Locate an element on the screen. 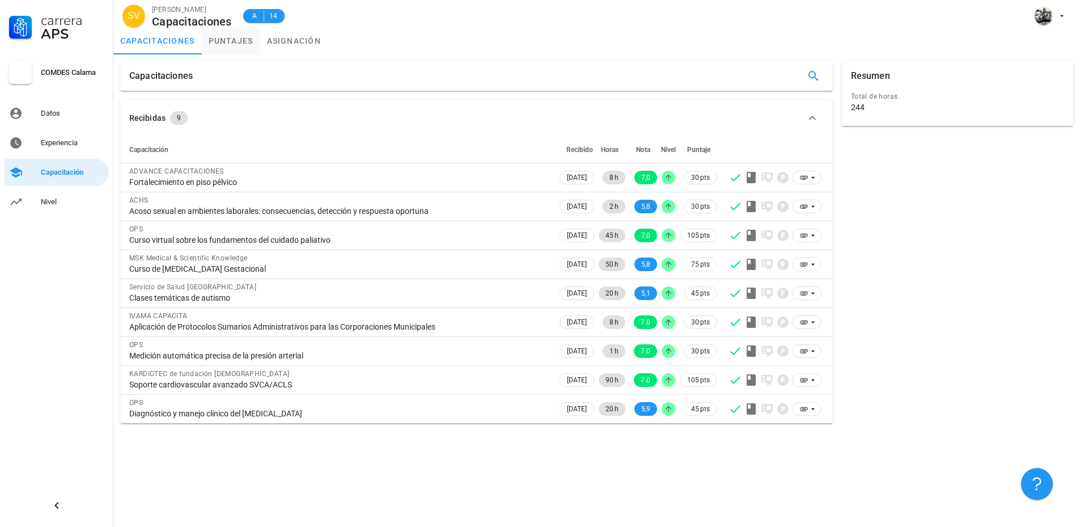 This screenshot has height=527, width=1080. div: Resumen is located at coordinates (870, 76).